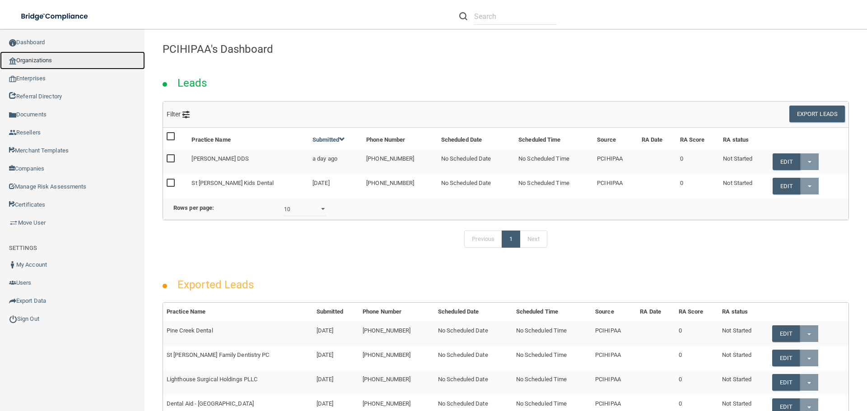  Describe the element at coordinates (13, 61) in the screenshot. I see `img: organization-icon.f8decf85.png` at that location.